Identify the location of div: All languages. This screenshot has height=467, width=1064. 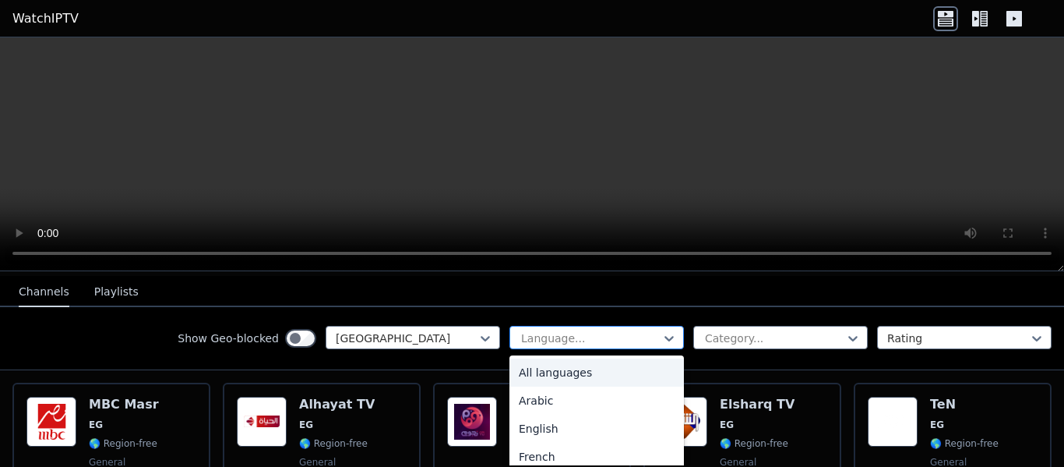
(597, 372).